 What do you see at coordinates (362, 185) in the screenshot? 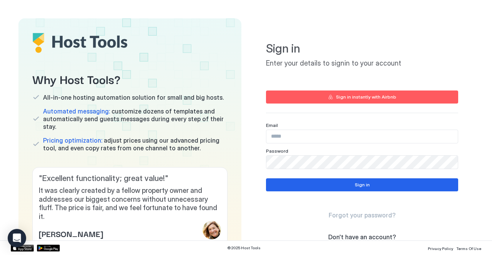
I see `button: Sign in` at bounding box center [362, 185].